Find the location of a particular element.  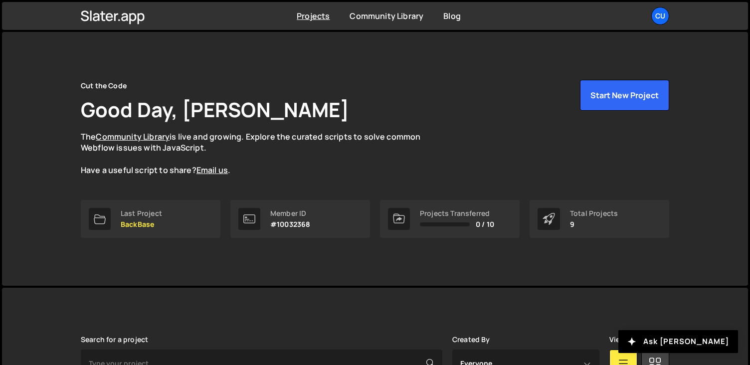

div: Projects Transferred is located at coordinates (457, 213).